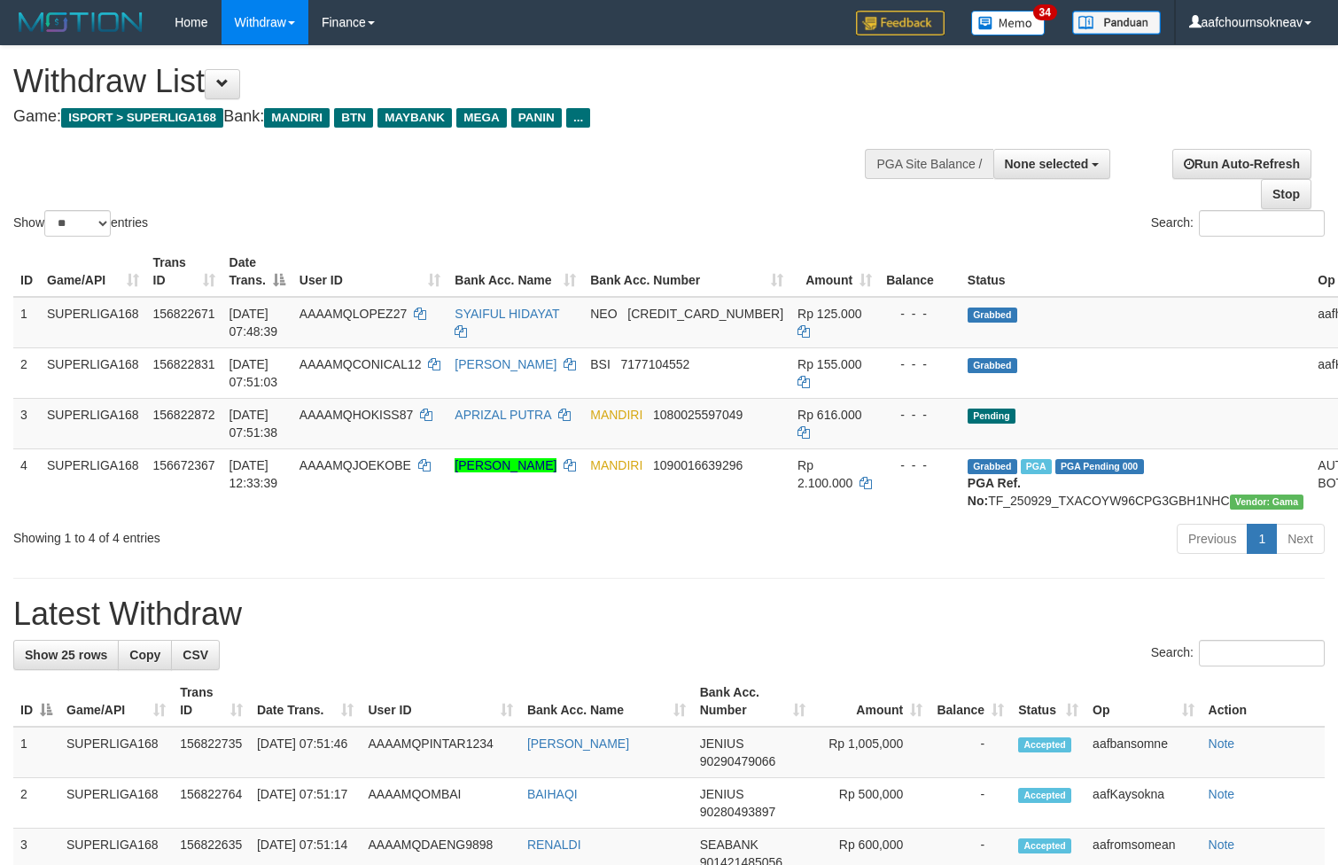 This screenshot has height=865, width=1338. What do you see at coordinates (1213, 539) in the screenshot?
I see `a: Previous` at bounding box center [1213, 539].